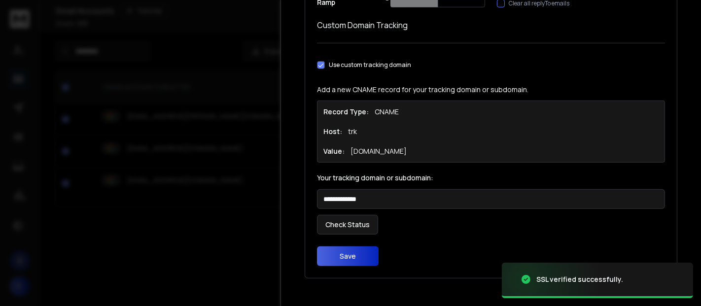 This screenshot has height=306, width=701. What do you see at coordinates (334, 151) in the screenshot?
I see `h1: Value:` at bounding box center [334, 151].